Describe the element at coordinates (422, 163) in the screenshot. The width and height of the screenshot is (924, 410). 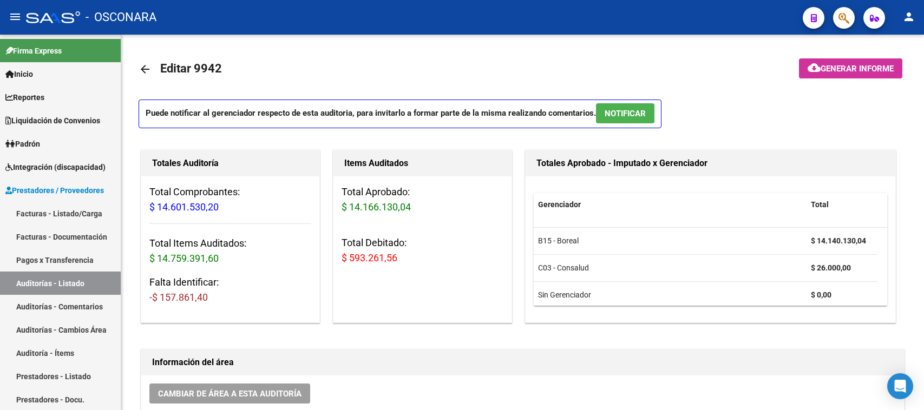
I see `h1: Items Auditados` at that location.